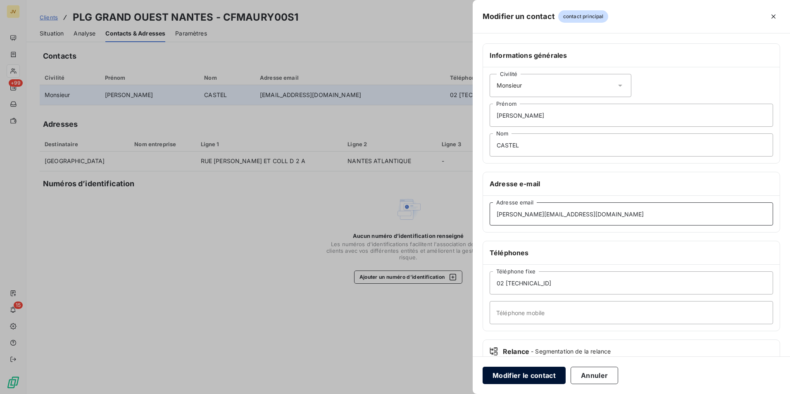 This screenshot has height=394, width=790. Describe the element at coordinates (509, 85) in the screenshot. I see `span: Monsieur` at that location.